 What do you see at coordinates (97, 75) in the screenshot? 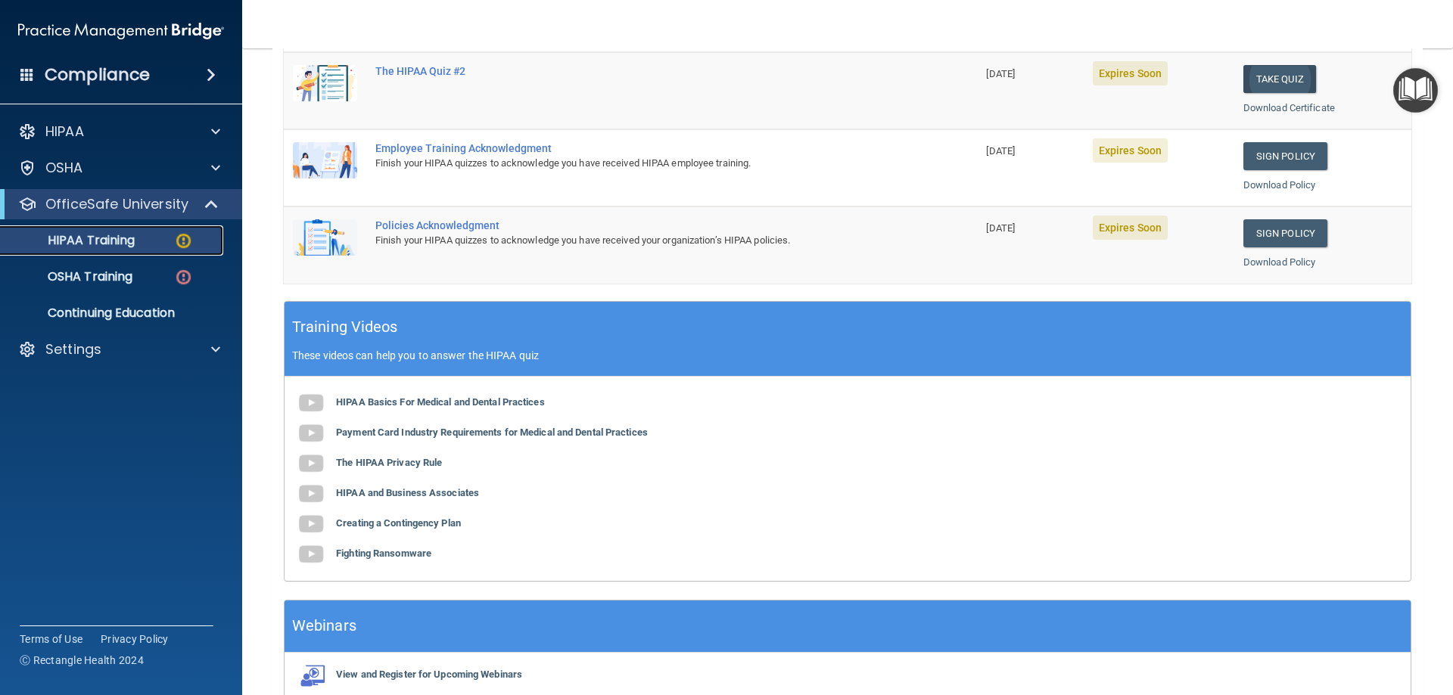
I see `h4: Compliance` at bounding box center [97, 75].